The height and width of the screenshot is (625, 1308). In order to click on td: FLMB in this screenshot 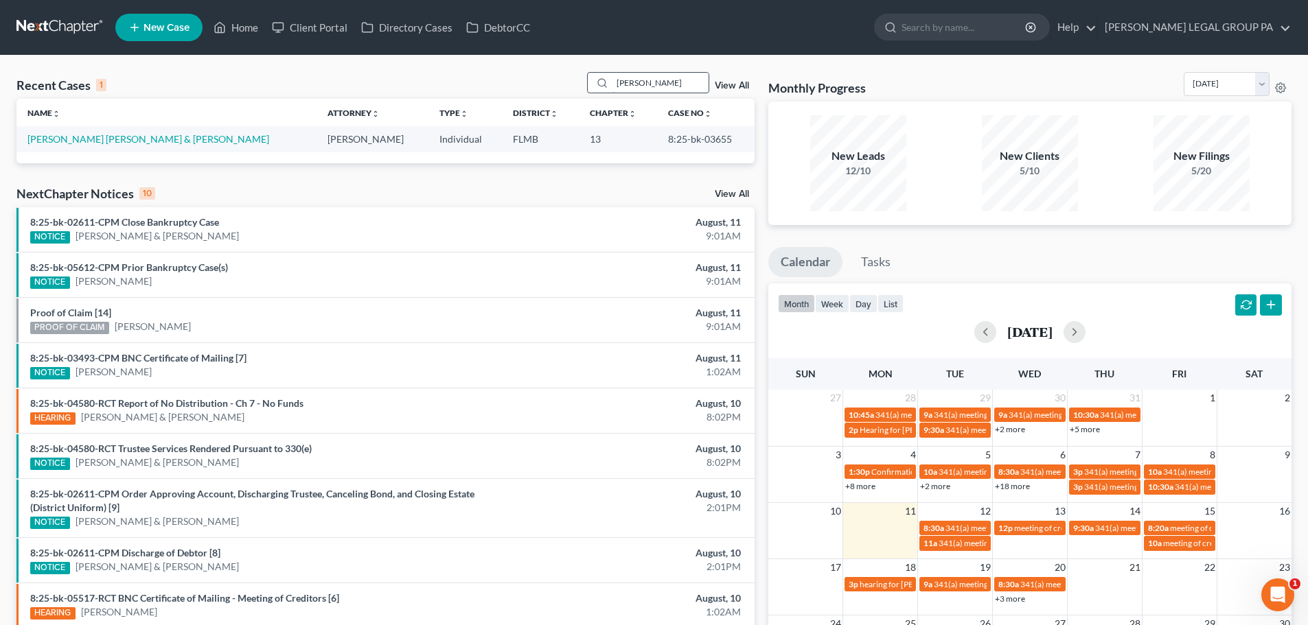, I will do `click(540, 139)`.